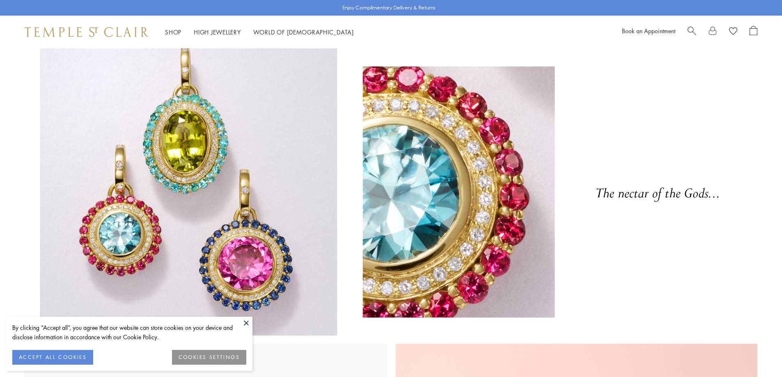 This screenshot has width=782, height=377. What do you see at coordinates (53, 357) in the screenshot?
I see `button: ACCEPT ALL COOKIES` at bounding box center [53, 357].